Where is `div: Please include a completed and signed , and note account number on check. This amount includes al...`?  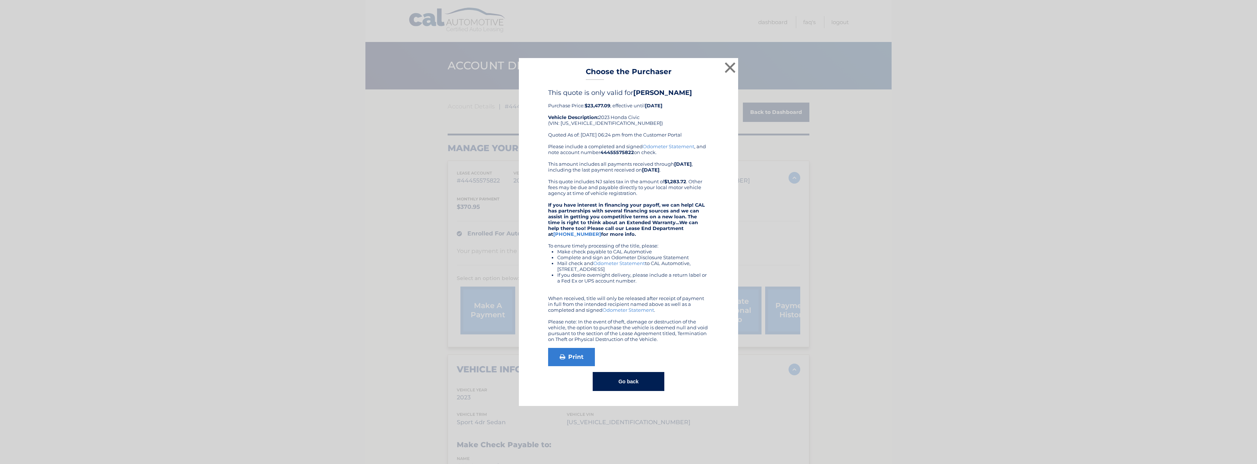 div: Please include a completed and signed , and note account number on check. This amount includes al... is located at coordinates (629, 243).